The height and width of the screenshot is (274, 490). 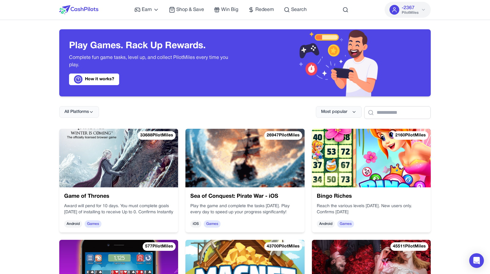 What do you see at coordinates (147, 10) in the screenshot?
I see `span: Earn` at bounding box center [147, 10].